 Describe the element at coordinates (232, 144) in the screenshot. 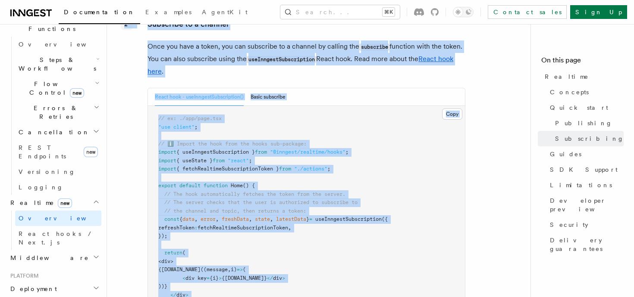

I see `span: // ℹ️ Import the hook from the hooks sub-package:` at that location.